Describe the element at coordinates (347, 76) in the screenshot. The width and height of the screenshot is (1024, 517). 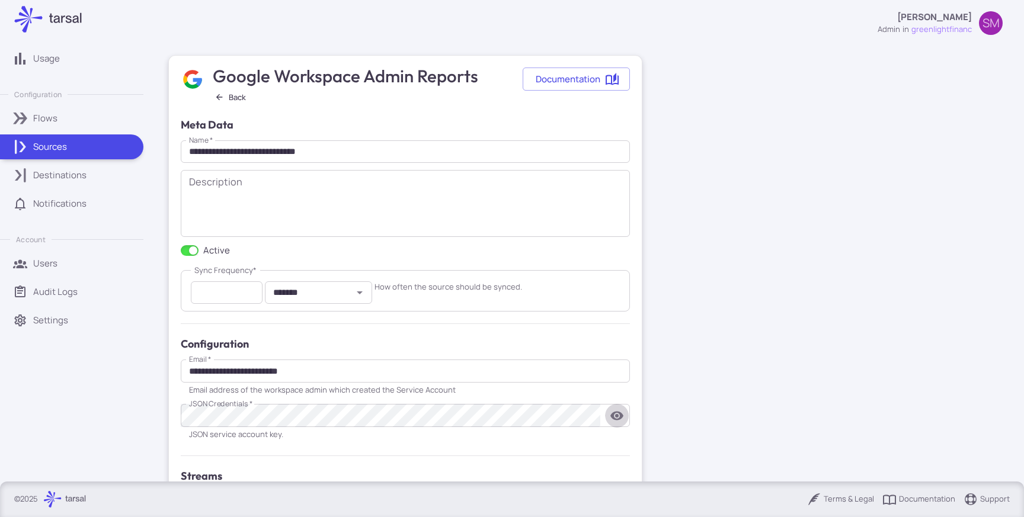
I see `h3: Google Workspace Admin Reports` at that location.